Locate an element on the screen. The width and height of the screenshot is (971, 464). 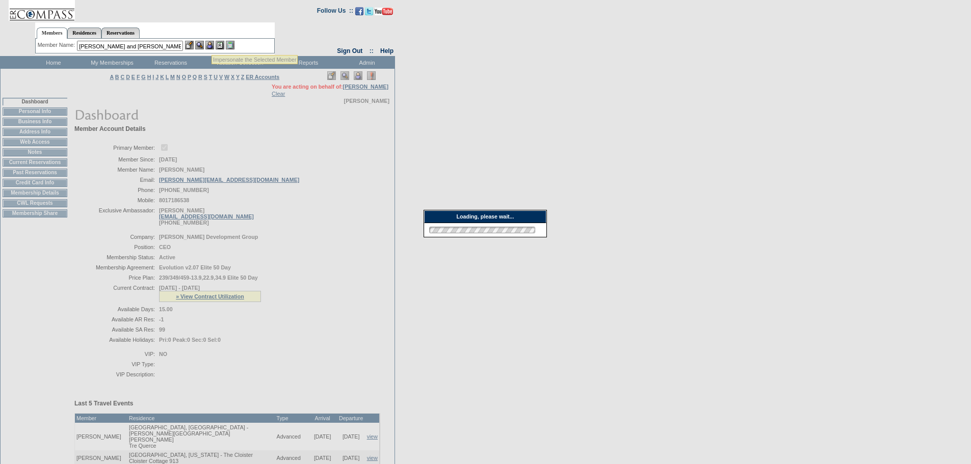
a: Residences is located at coordinates (84, 33).